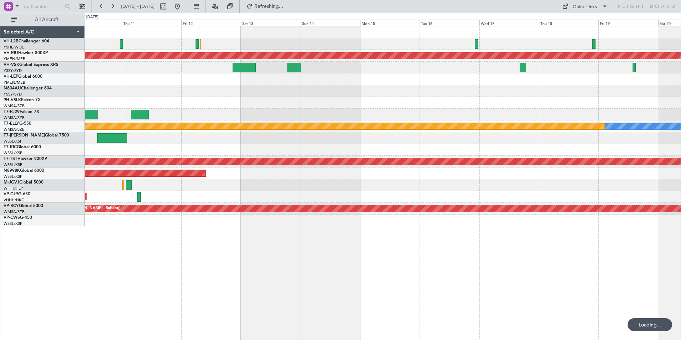  Describe the element at coordinates (269, 6) in the screenshot. I see `span: Refreshing...` at that location.